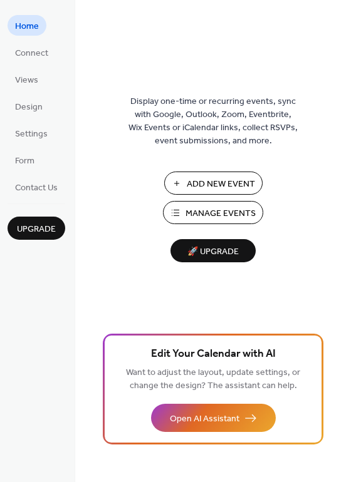 The height and width of the screenshot is (482, 351). I want to click on a: Home, so click(27, 25).